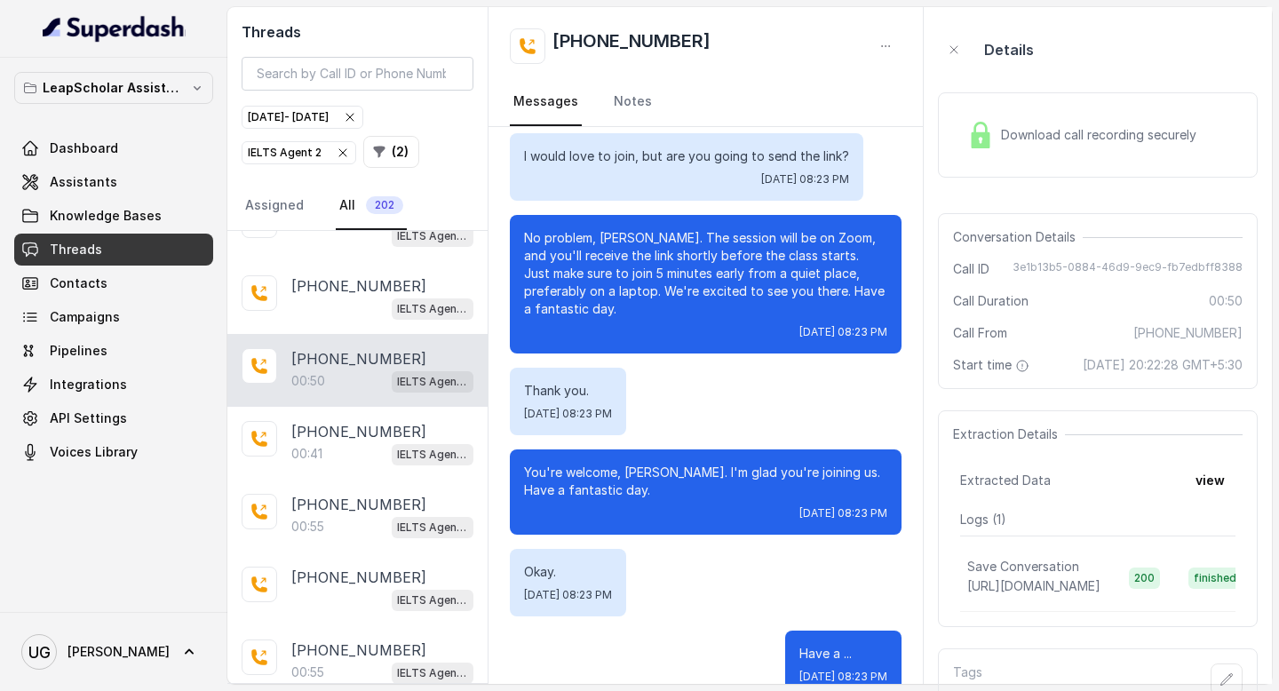 Image resolution: width=1279 pixels, height=691 pixels. I want to click on p: Have a ..., so click(843, 654).